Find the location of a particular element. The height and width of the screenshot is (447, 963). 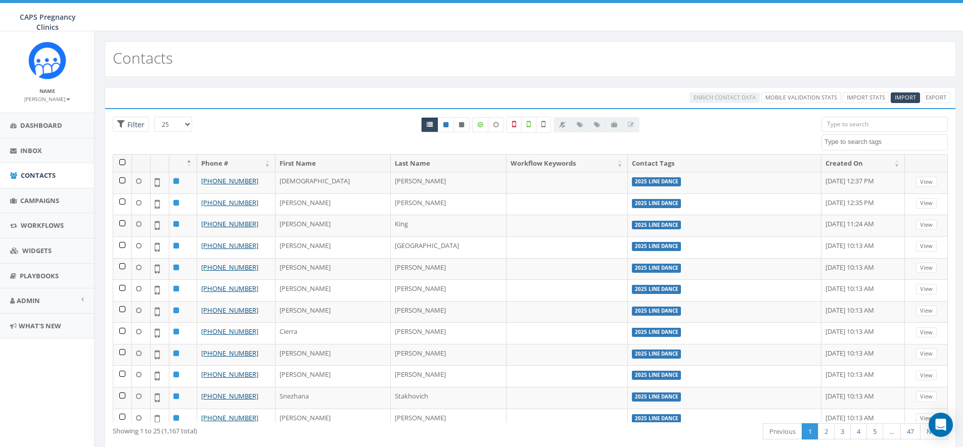

label: Not Validated is located at coordinates (544, 125).